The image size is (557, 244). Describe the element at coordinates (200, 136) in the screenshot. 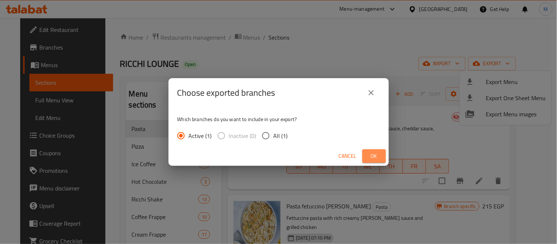

I see `span: Active (1)` at that location.